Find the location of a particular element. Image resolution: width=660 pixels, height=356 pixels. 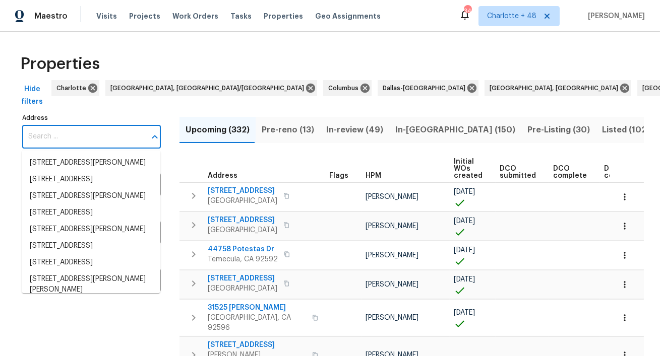

div: 341 is located at coordinates (467, 11).